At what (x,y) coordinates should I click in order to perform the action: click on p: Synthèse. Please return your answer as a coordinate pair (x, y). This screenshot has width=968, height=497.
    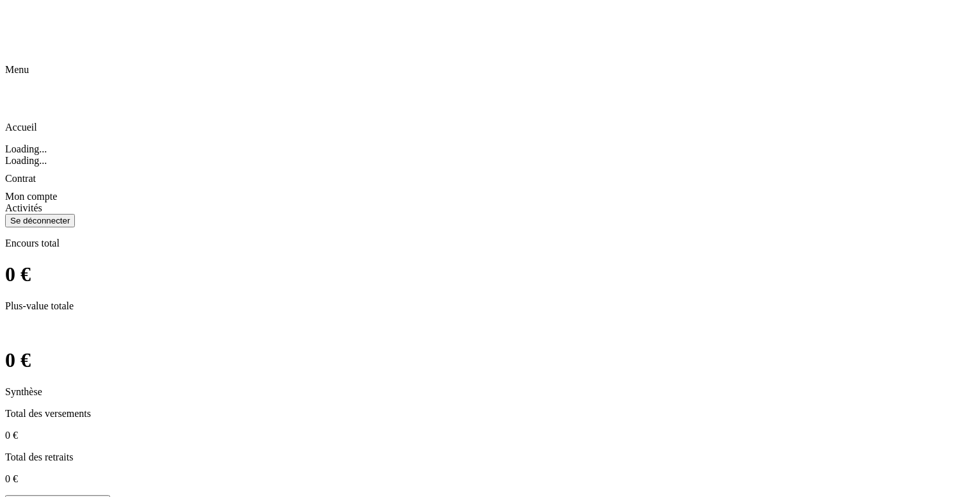
    Looking at the image, I should click on (484, 392).